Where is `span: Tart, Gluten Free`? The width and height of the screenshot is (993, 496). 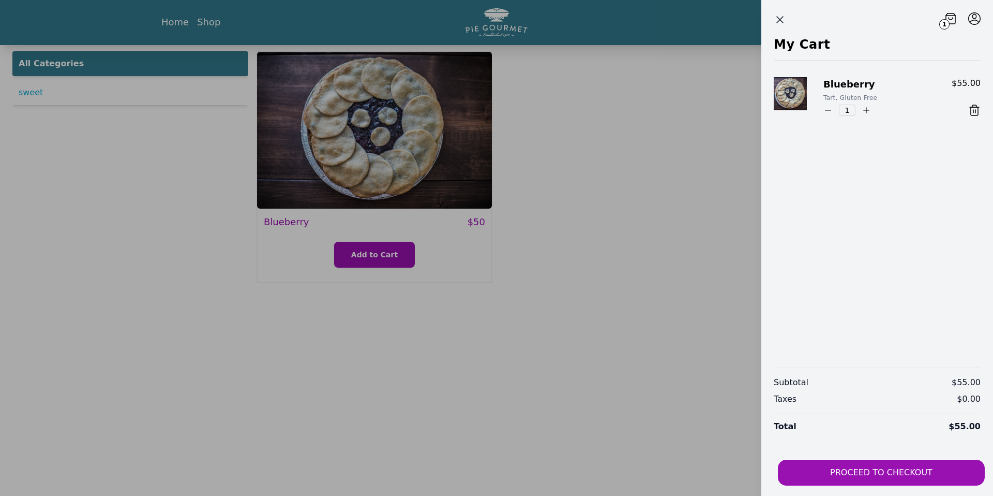 span: Tart, Gluten Free is located at coordinates (880, 98).